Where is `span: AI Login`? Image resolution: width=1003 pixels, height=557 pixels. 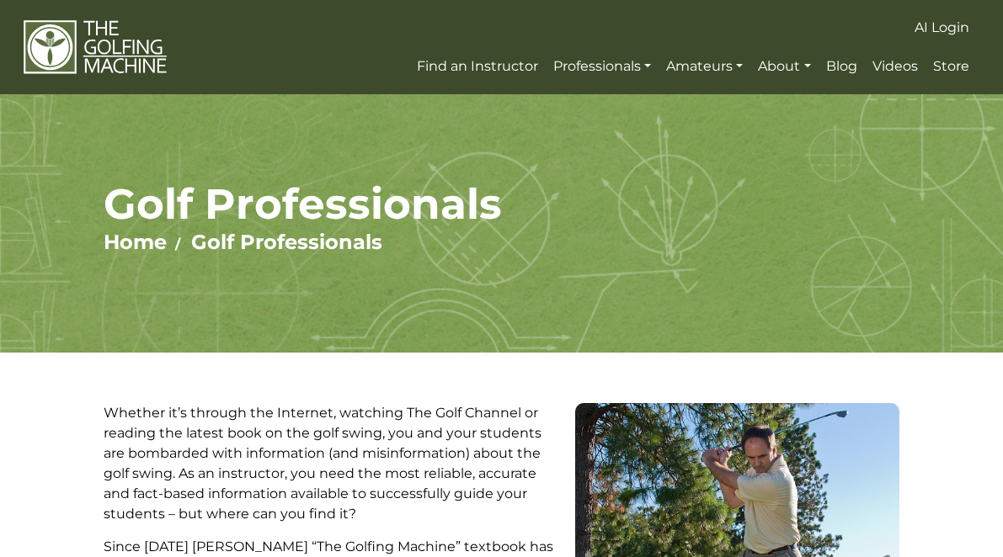
span: AI Login is located at coordinates (941, 27).